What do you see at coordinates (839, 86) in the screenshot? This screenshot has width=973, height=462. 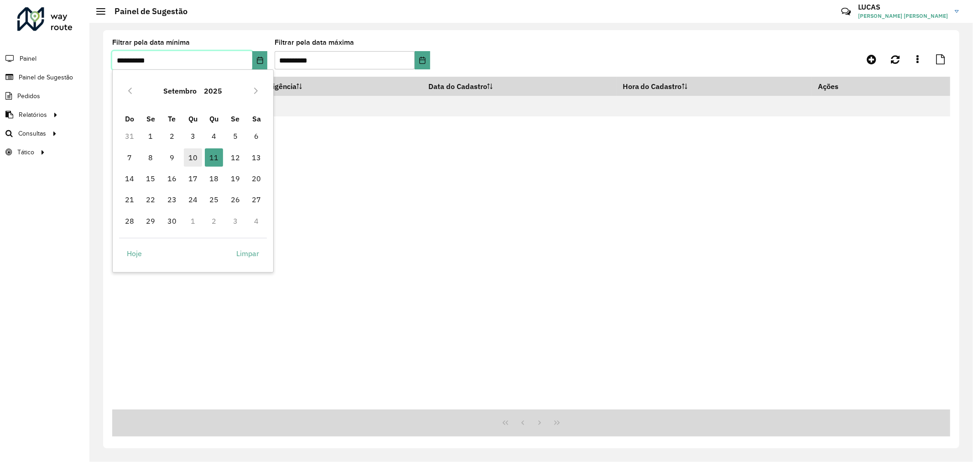 I see `th: Ações` at bounding box center [839, 86].